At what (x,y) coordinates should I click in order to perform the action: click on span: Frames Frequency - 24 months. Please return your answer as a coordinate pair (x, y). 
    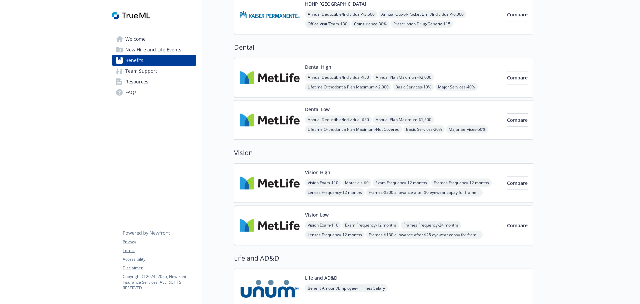
    Looking at the image, I should click on (431, 225).